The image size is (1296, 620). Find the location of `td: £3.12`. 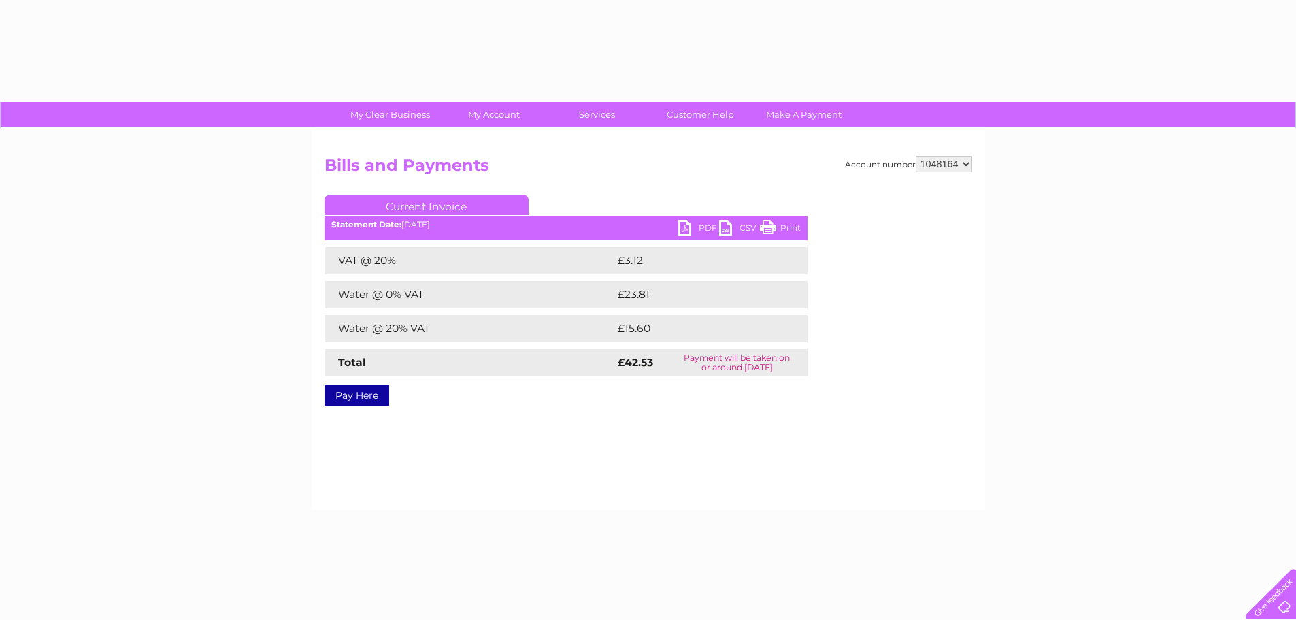

td: £3.12 is located at coordinates (694, 260).